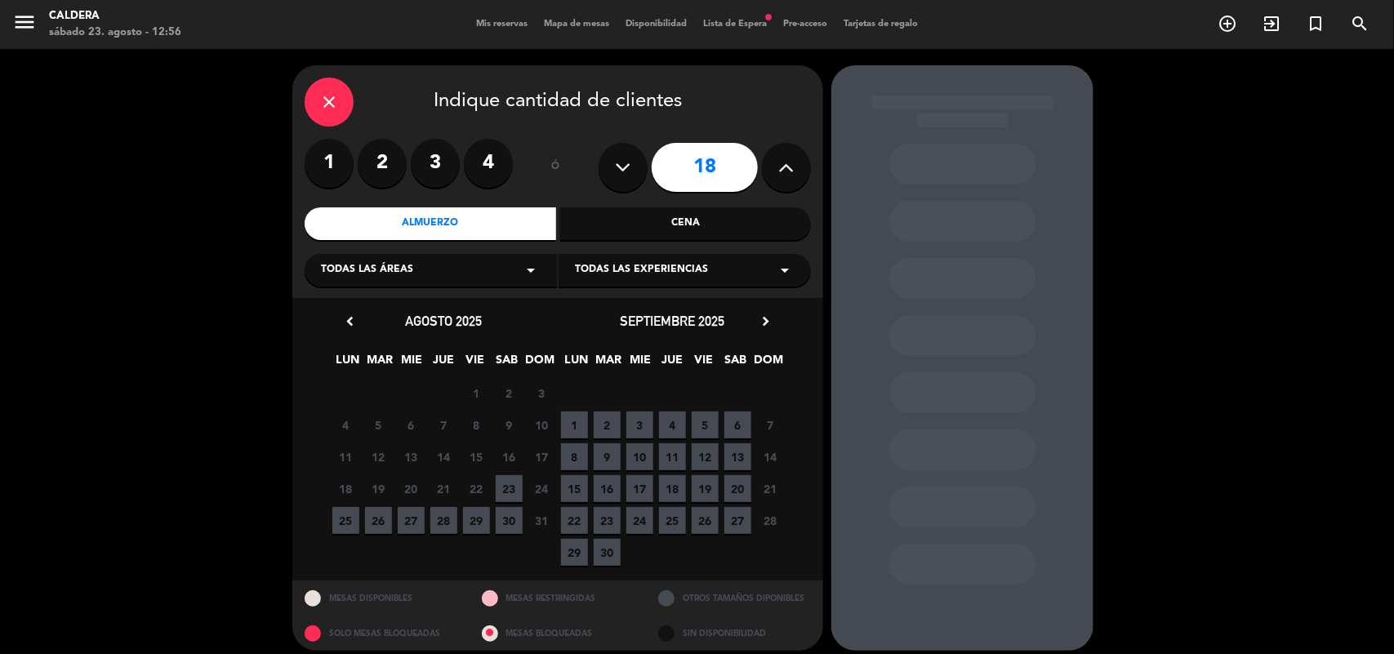 This screenshot has height=654, width=1394. Describe the element at coordinates (735, 24) in the screenshot. I see `span: Lista de Espera` at that location.